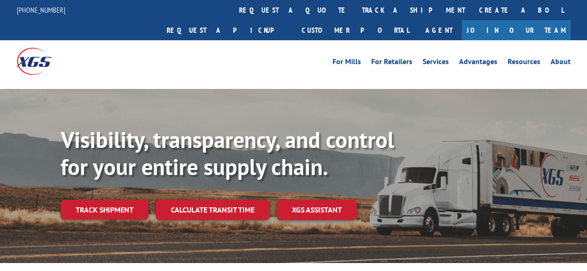 Image resolution: width=587 pixels, height=271 pixels. Describe the element at coordinates (228, 153) in the screenshot. I see `b: Visibility, transparency, and control for your entire supply chain.` at that location.